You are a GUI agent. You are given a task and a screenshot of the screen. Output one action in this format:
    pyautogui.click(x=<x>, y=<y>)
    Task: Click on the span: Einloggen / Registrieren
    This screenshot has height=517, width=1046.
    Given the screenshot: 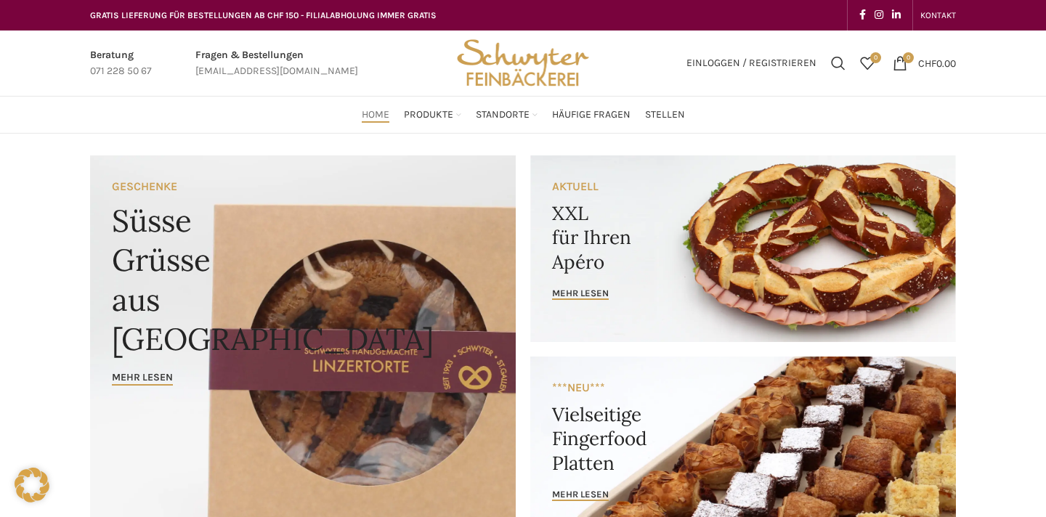 What is the action you would take?
    pyautogui.click(x=751, y=63)
    